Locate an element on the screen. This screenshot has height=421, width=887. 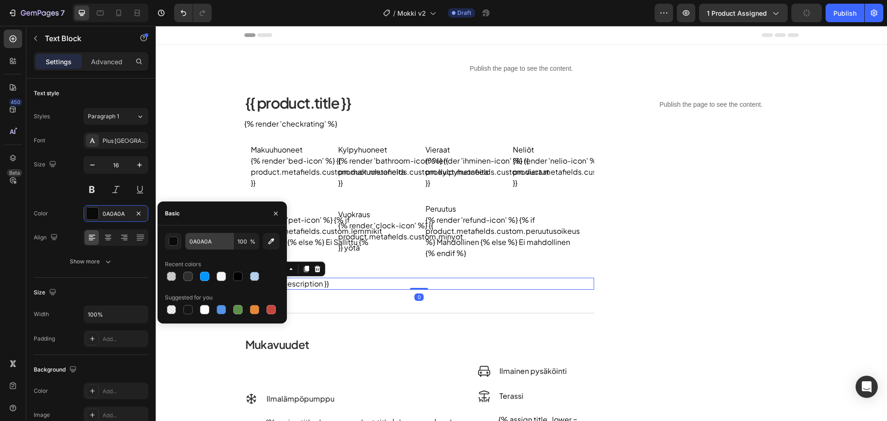
span: {{ product.title }} is located at coordinates (142, 77).